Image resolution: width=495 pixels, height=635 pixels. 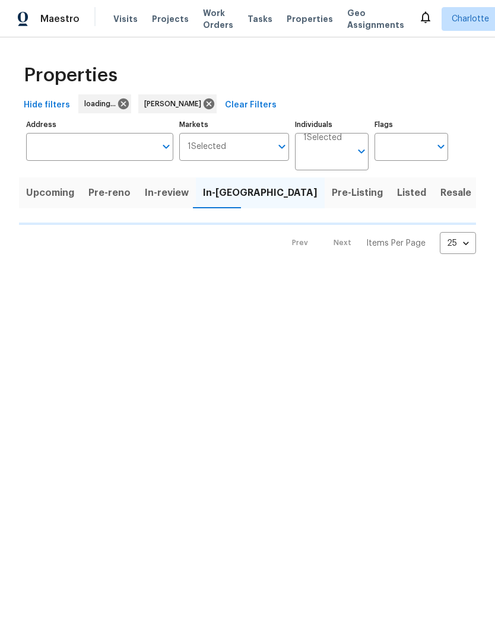 What do you see at coordinates (250, 105) in the screenshot?
I see `span: Clear Filters` at bounding box center [250, 105].